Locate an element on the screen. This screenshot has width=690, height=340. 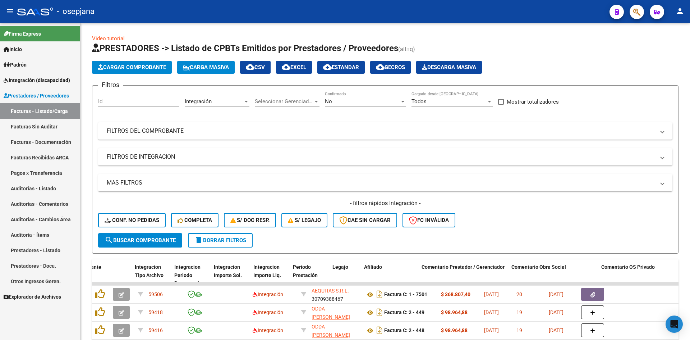
span: Integracion Periodo Presentacion is located at coordinates (189, 275).